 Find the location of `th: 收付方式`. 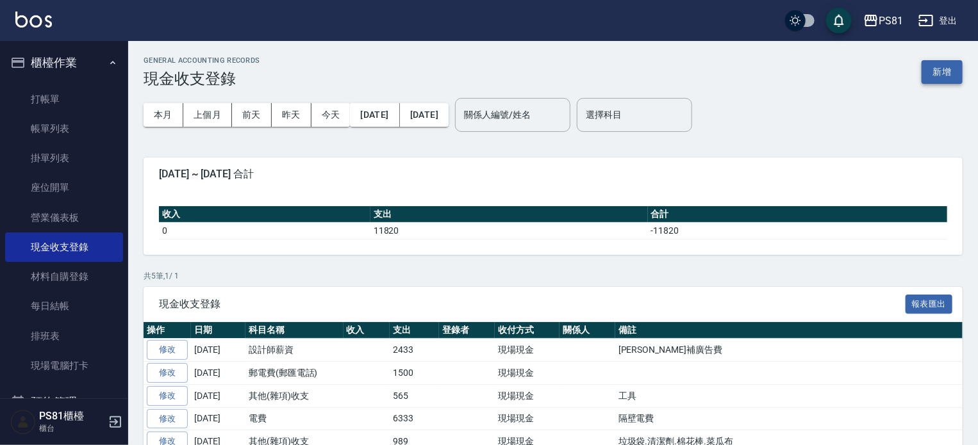

th: 收付方式 is located at coordinates (527, 331).